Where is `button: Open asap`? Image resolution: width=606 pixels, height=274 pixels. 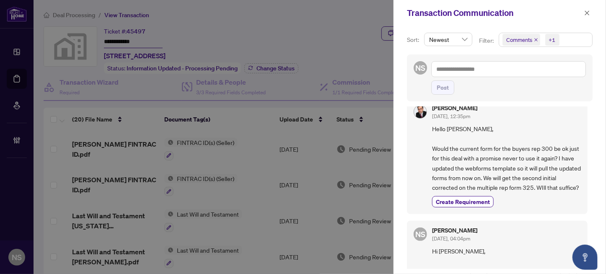 button: Open asap is located at coordinates (586, 258).